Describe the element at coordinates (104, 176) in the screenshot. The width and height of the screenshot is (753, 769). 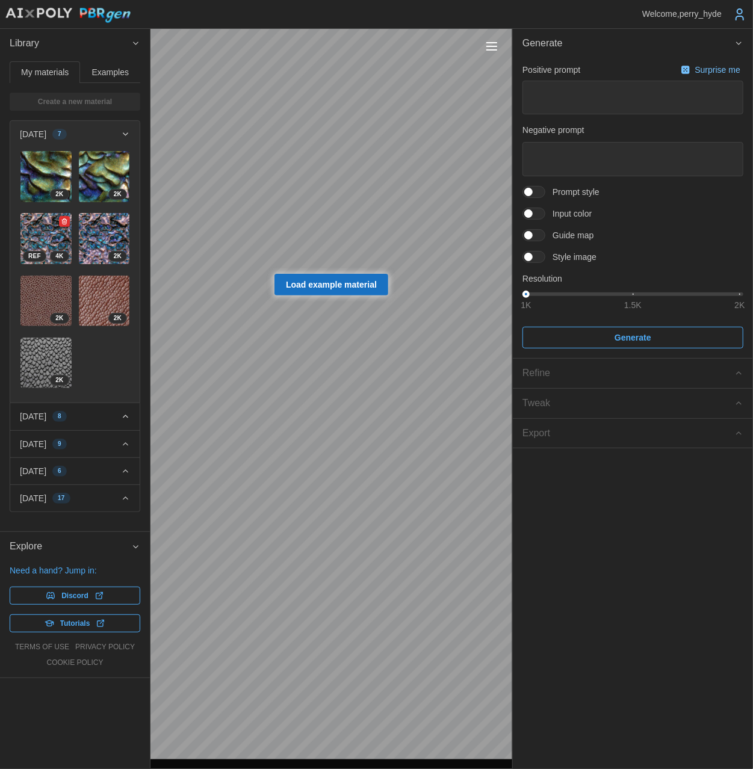
I see `img: u06FNA5P75XSmVo36kxy` at that location.